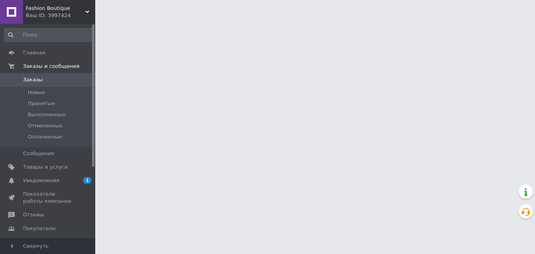 The image size is (535, 254). What do you see at coordinates (38, 153) in the screenshot?
I see `span: Сообщения` at bounding box center [38, 153].